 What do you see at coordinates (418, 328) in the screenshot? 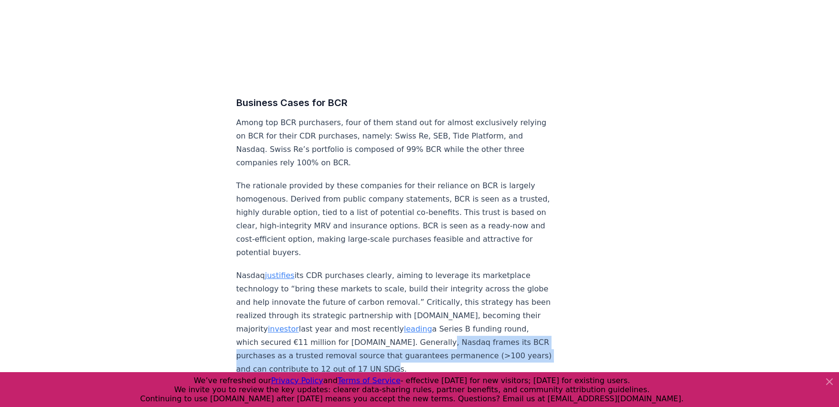
I see `a: leading` at bounding box center [418, 328].